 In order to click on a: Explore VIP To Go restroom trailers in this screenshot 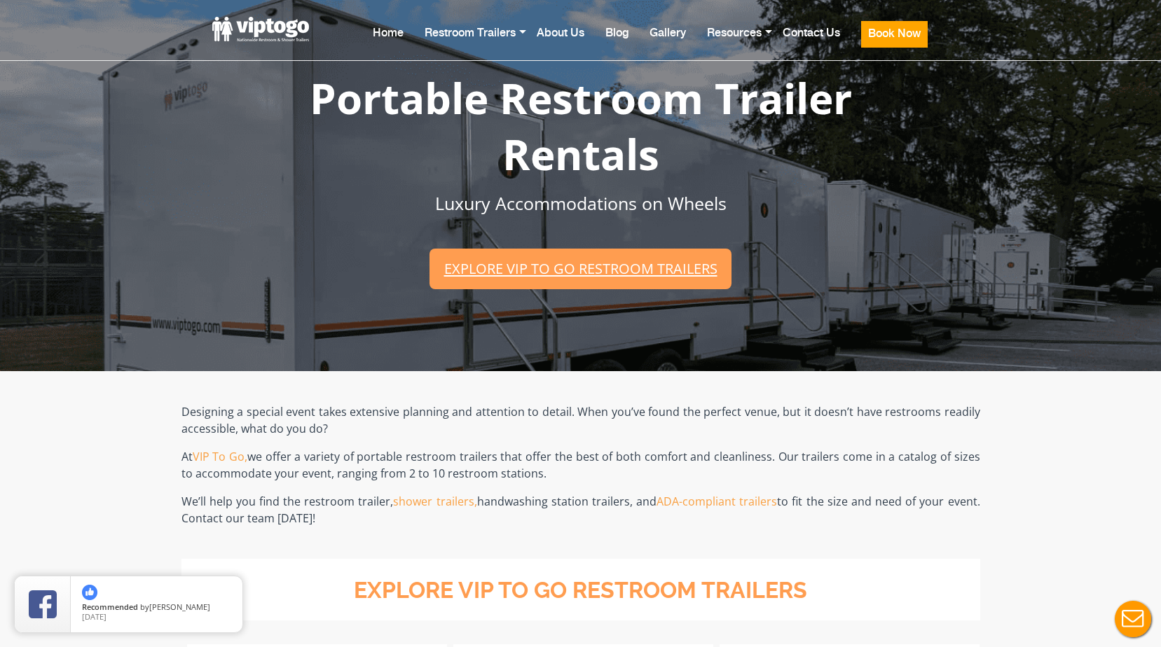, I will do `click(580, 268)`.